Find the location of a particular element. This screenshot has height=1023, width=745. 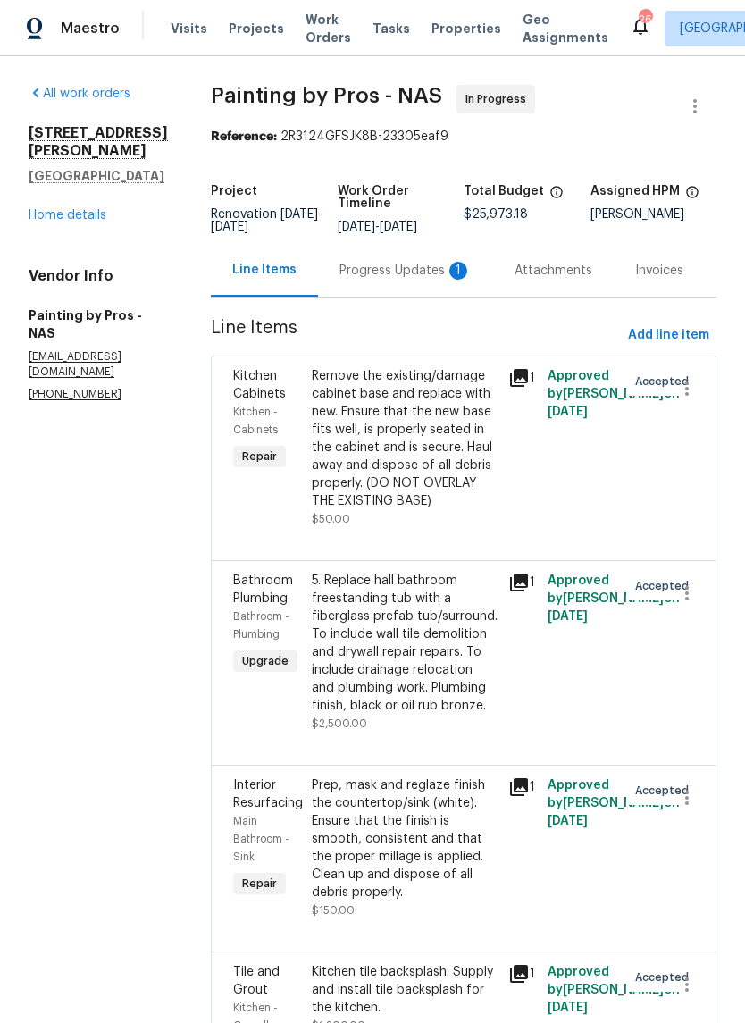

span: Interior Resurfacing is located at coordinates (268, 794).